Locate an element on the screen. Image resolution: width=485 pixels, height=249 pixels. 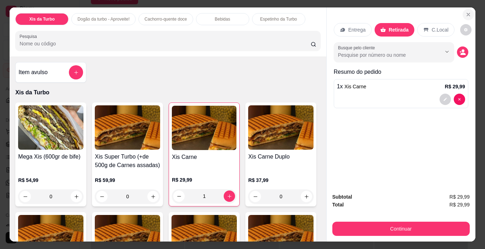
p: R$ 59,99 is located at coordinates (127, 180).